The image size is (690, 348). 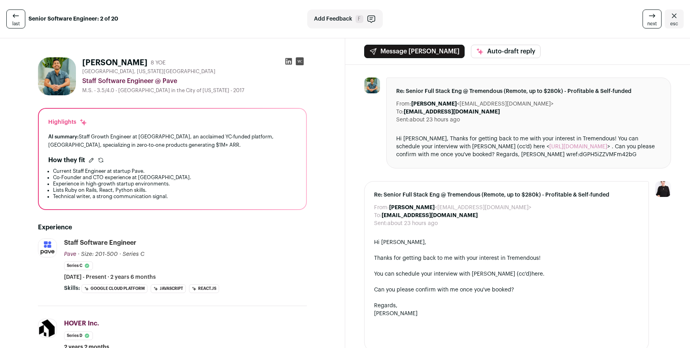 What do you see at coordinates (68, 122) in the screenshot?
I see `div: Highlights` at bounding box center [68, 122].